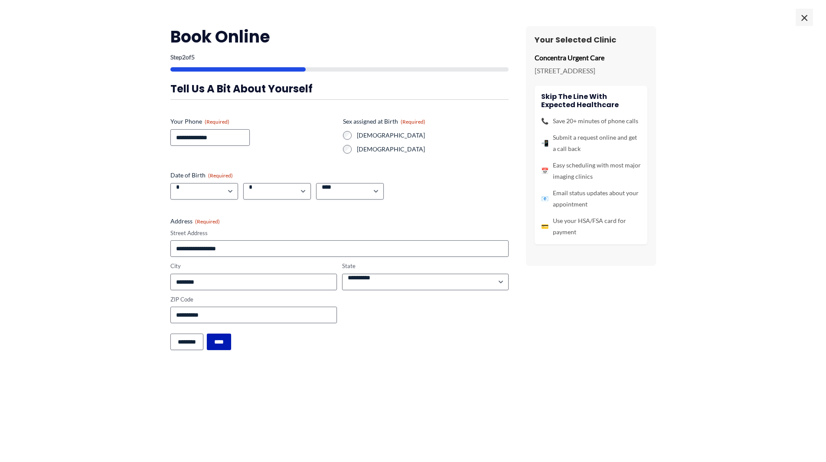 This screenshot has width=826, height=462. Describe the element at coordinates (591, 58) in the screenshot. I see `p: Concentra Urgent Care` at that location.